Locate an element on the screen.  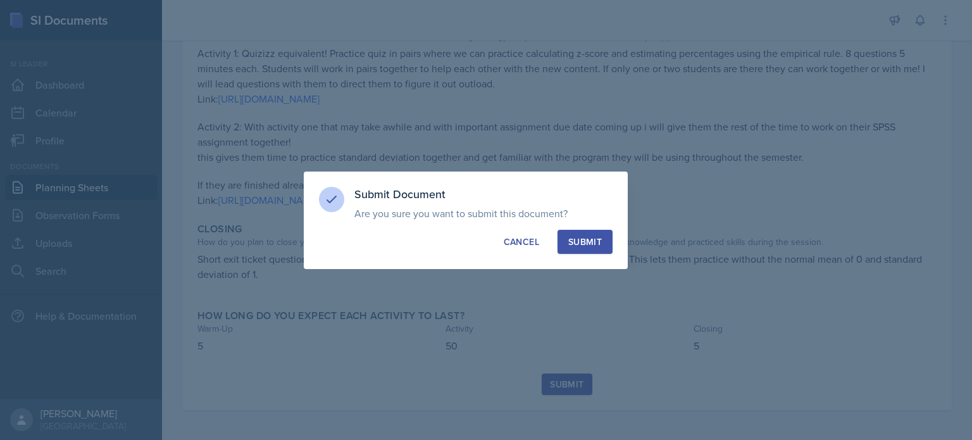
button: Cancel is located at coordinates (521, 242).